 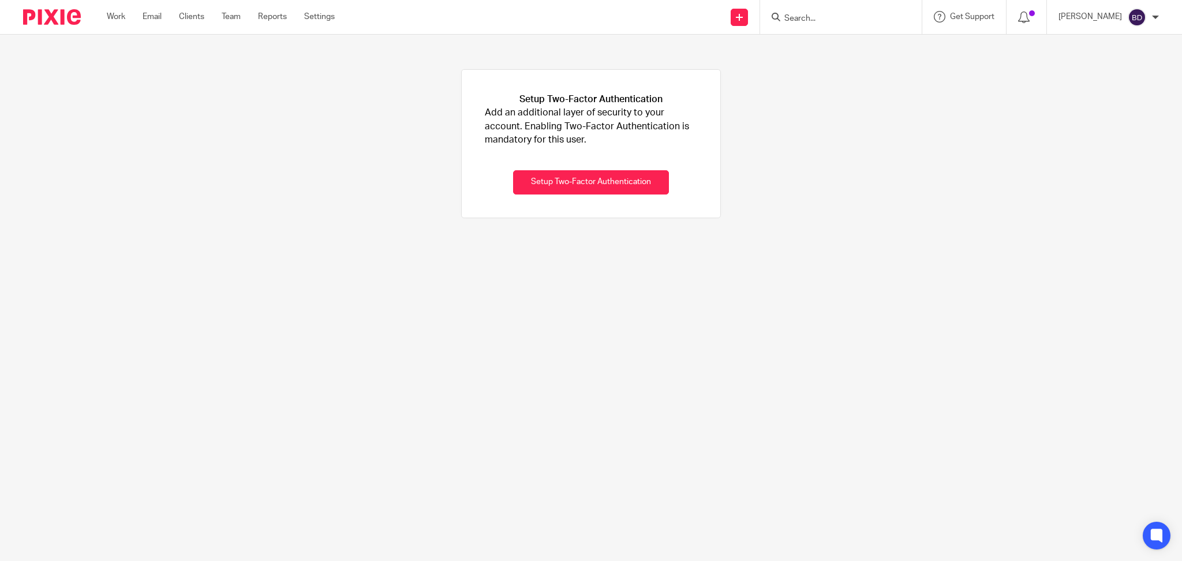 What do you see at coordinates (192, 17) in the screenshot?
I see `a: Clients` at bounding box center [192, 17].